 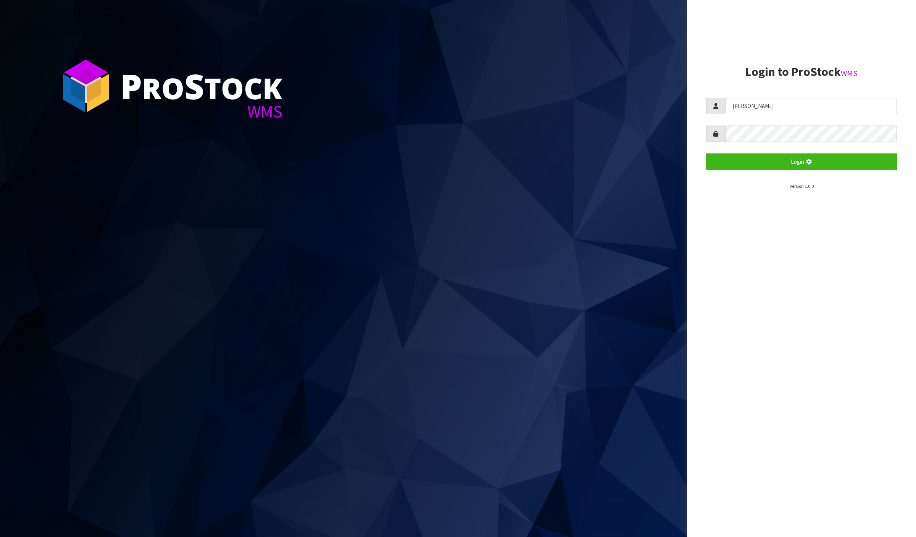 I want to click on input: Username, so click(x=811, y=106).